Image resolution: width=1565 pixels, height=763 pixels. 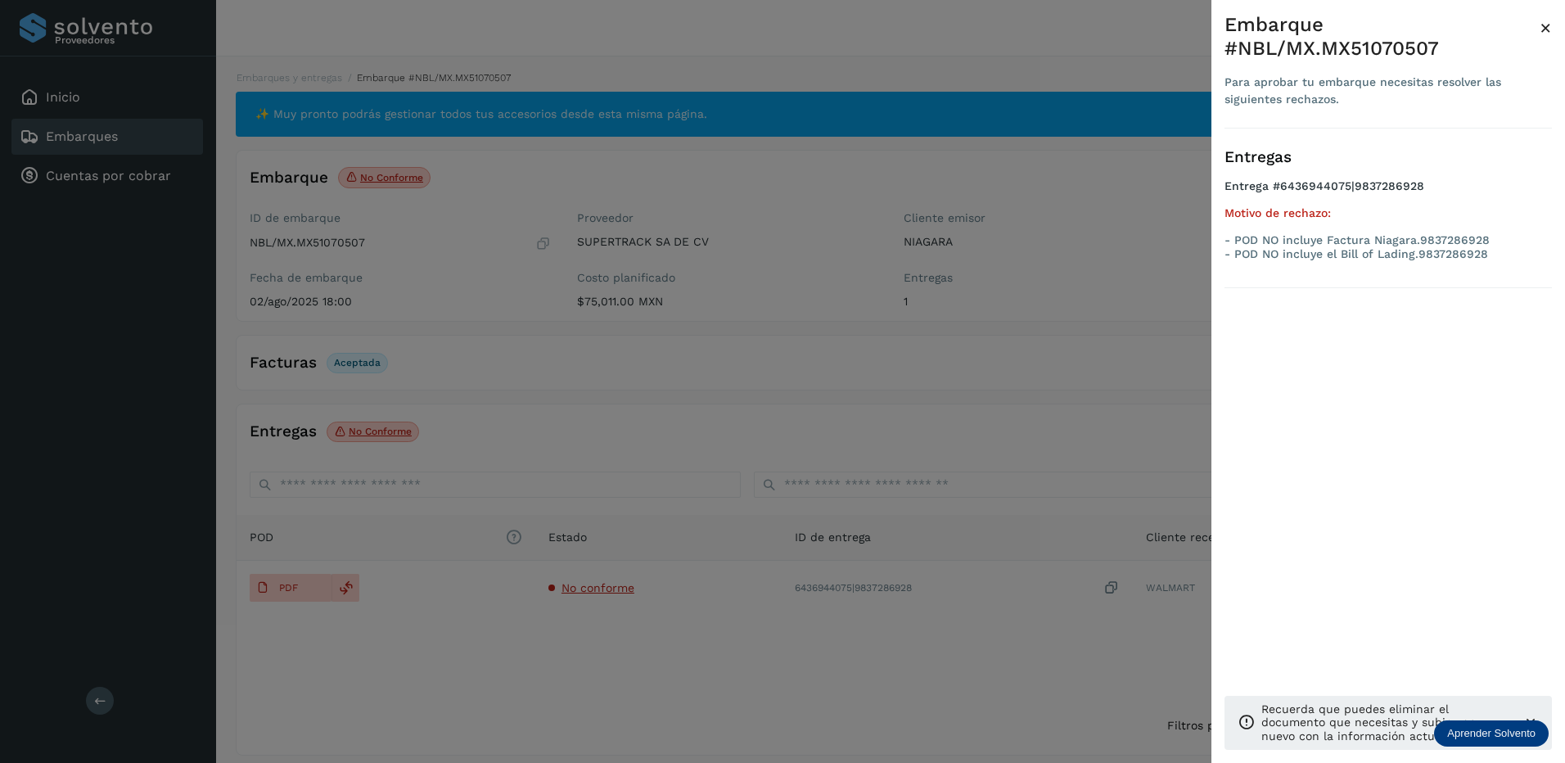 What do you see at coordinates (1385, 723) in the screenshot?
I see `p: Recuerda que puedes eliminar el documento que necesitas y subir uno nuevo con la información actu...` at bounding box center [1385, 723].